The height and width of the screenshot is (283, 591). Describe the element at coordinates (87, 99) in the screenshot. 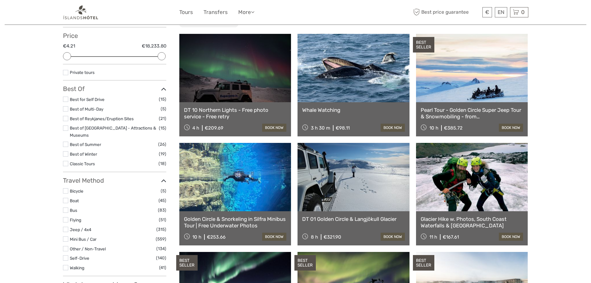

I see `a: Best for Self Drive` at that location.